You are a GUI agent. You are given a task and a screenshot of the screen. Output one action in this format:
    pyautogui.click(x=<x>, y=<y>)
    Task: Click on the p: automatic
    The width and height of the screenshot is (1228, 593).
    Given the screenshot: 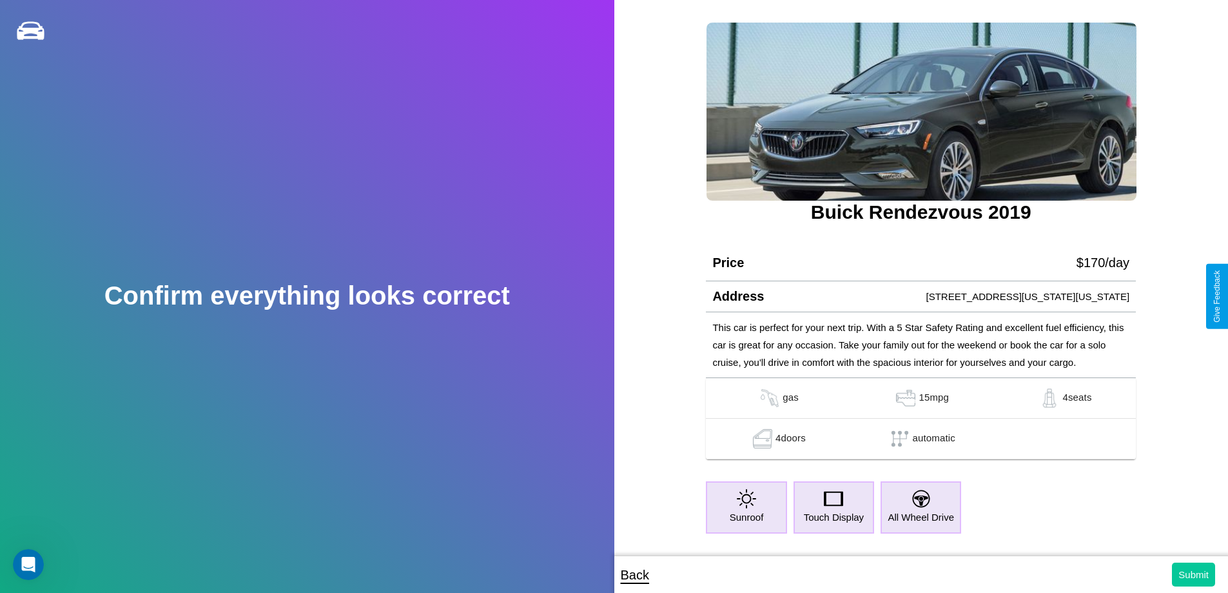 What is the action you would take?
    pyautogui.click(x=934, y=438)
    